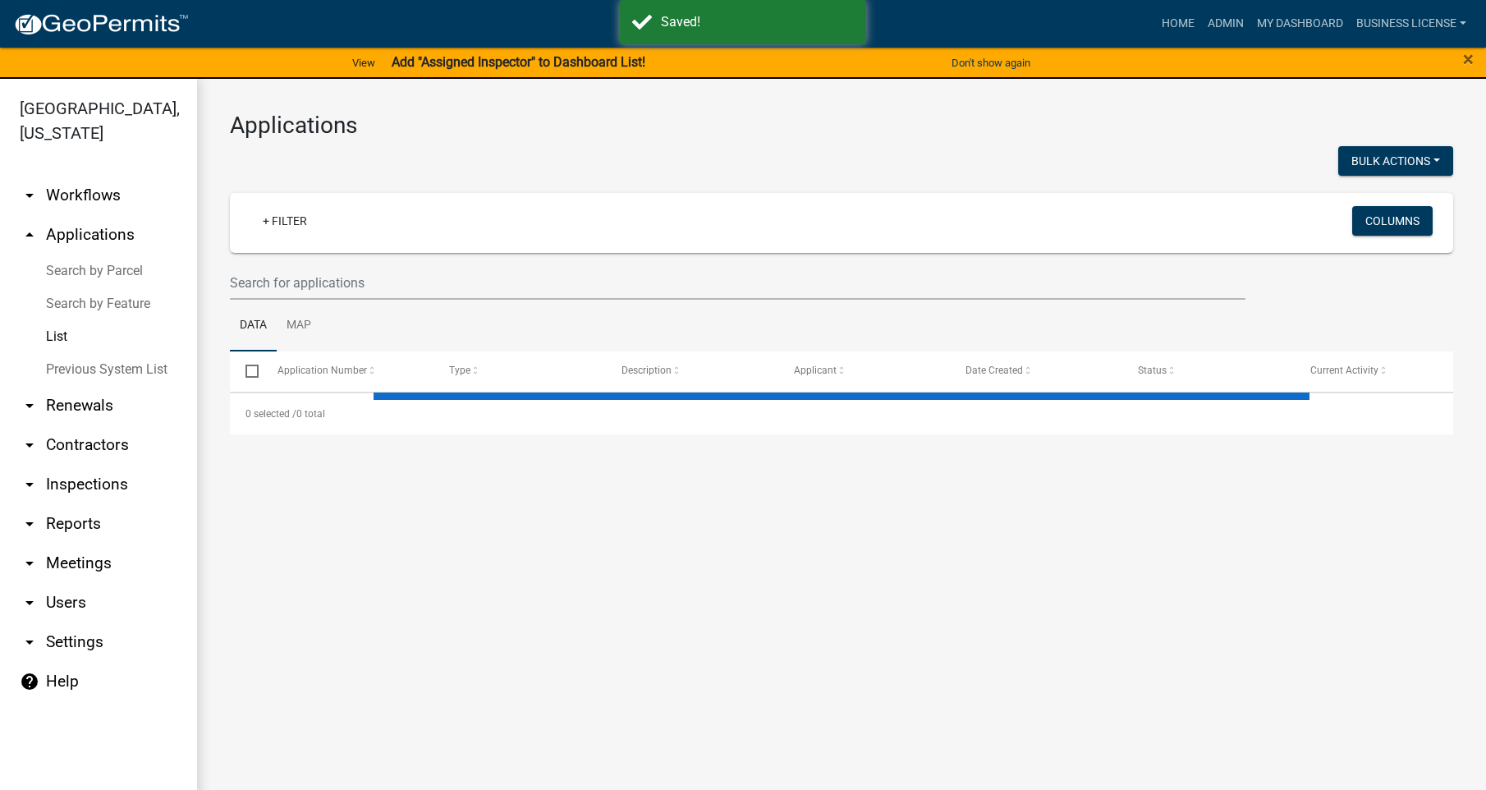 The height and width of the screenshot is (790, 1486). What do you see at coordinates (1411, 24) in the screenshot?
I see `a: BUSINESS LICENSE` at bounding box center [1411, 24].